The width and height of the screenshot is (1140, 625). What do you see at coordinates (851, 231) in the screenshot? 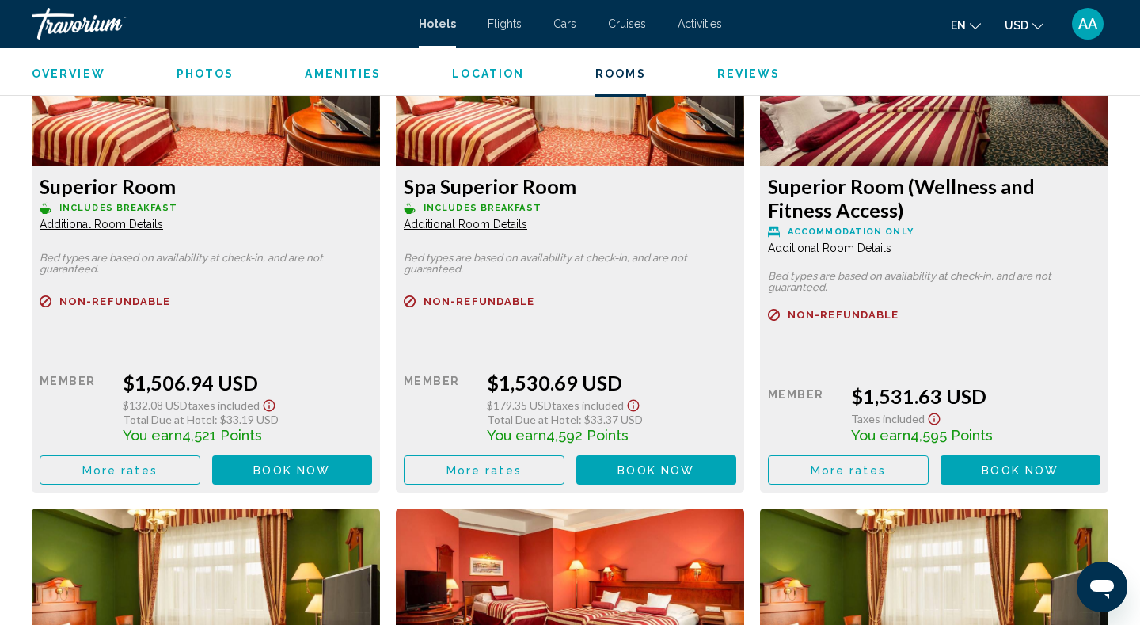
I see `span: Accommodation Only` at bounding box center [851, 231].